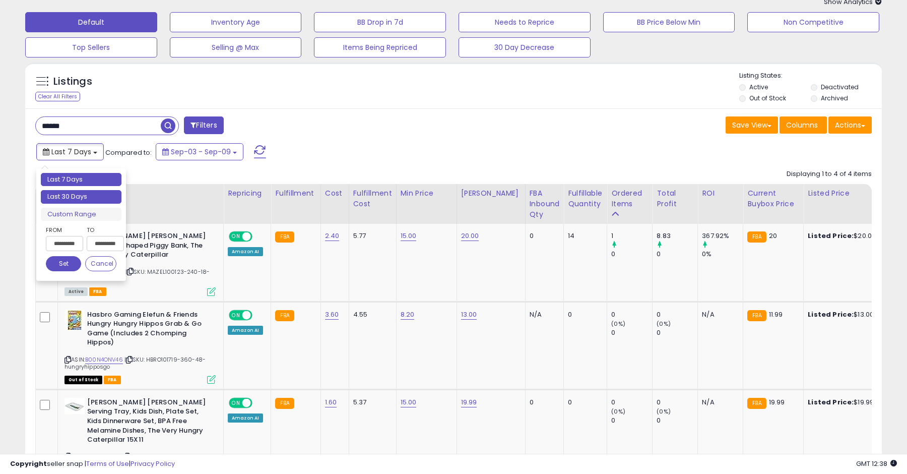  I want to click on label: Archived, so click(835, 98).